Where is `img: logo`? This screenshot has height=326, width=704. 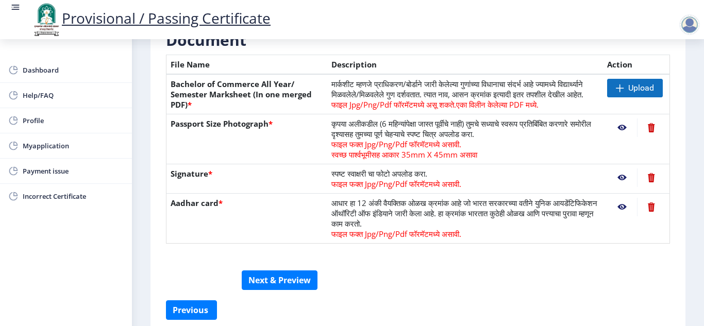 img: logo is located at coordinates (46, 20).